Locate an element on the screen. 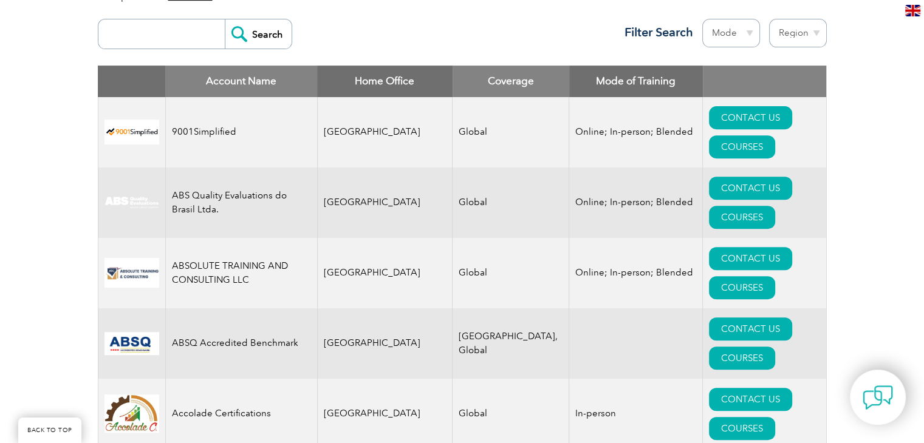 The height and width of the screenshot is (443, 924). h3: Filter Search is located at coordinates (655, 32).